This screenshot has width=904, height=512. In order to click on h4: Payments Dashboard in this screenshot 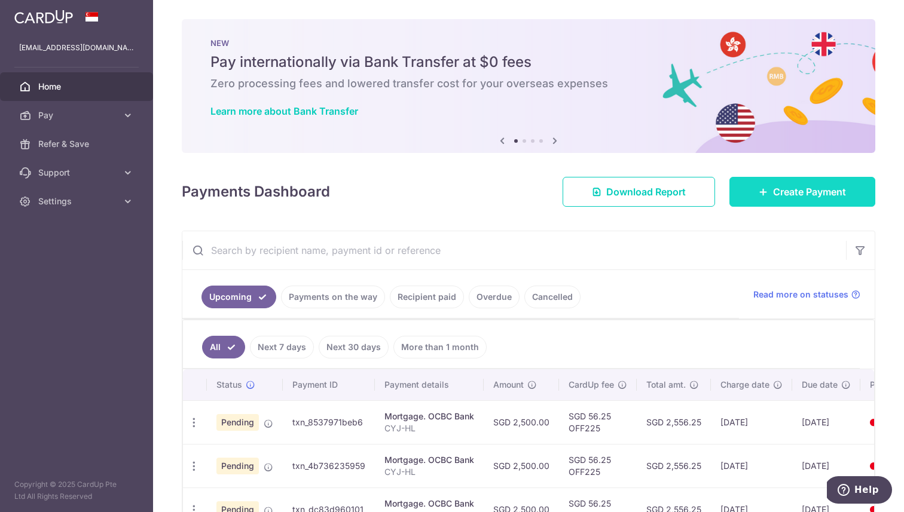, I will do `click(256, 192)`.